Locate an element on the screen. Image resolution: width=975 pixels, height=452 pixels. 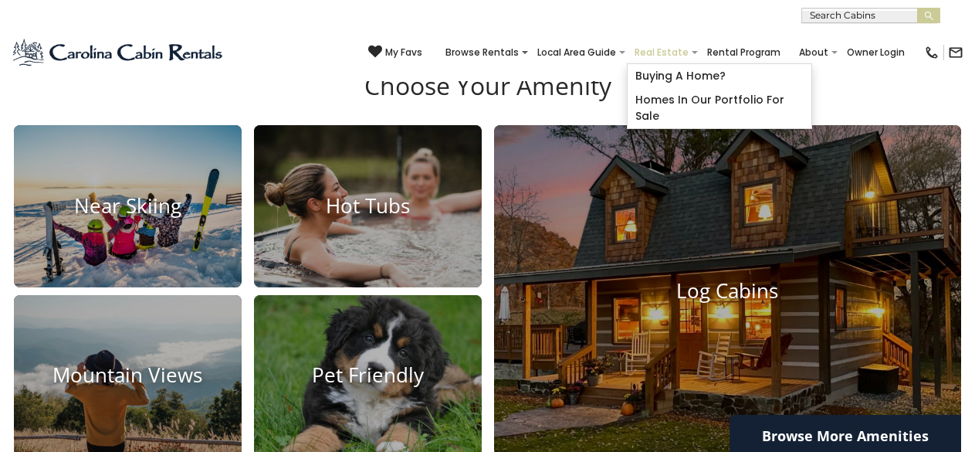
a: Near Skiing is located at coordinates (127, 205).